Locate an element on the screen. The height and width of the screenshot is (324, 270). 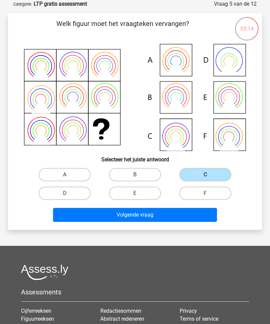
label: D is located at coordinates (65, 193).